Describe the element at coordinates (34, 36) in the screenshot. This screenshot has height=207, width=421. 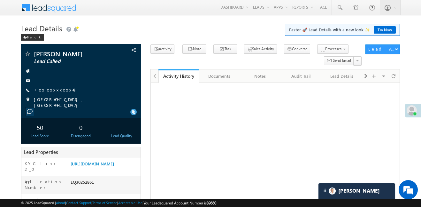
I see `a: Back` at that location.